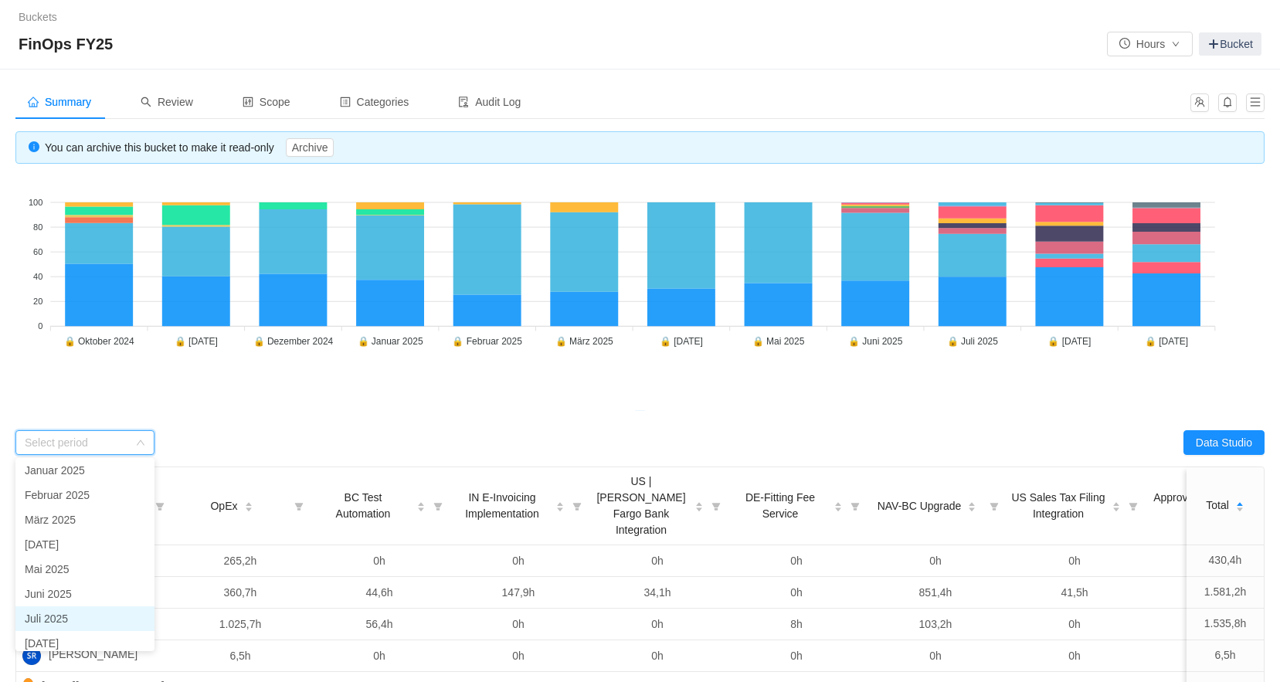  I want to click on span: DE-Fitting Fee Service, so click(780, 506).